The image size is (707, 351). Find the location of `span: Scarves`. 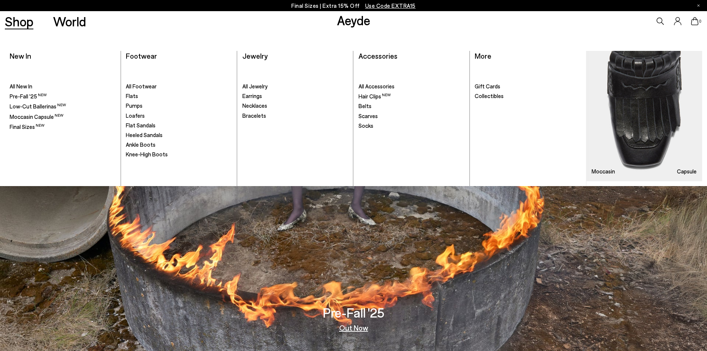

span: Scarves is located at coordinates (368, 116).